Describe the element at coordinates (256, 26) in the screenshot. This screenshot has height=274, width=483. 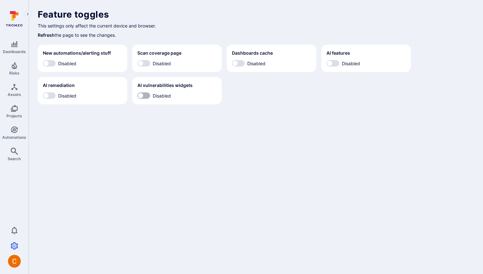
I see `p: This settings only affect the current device and browser.` at that location.